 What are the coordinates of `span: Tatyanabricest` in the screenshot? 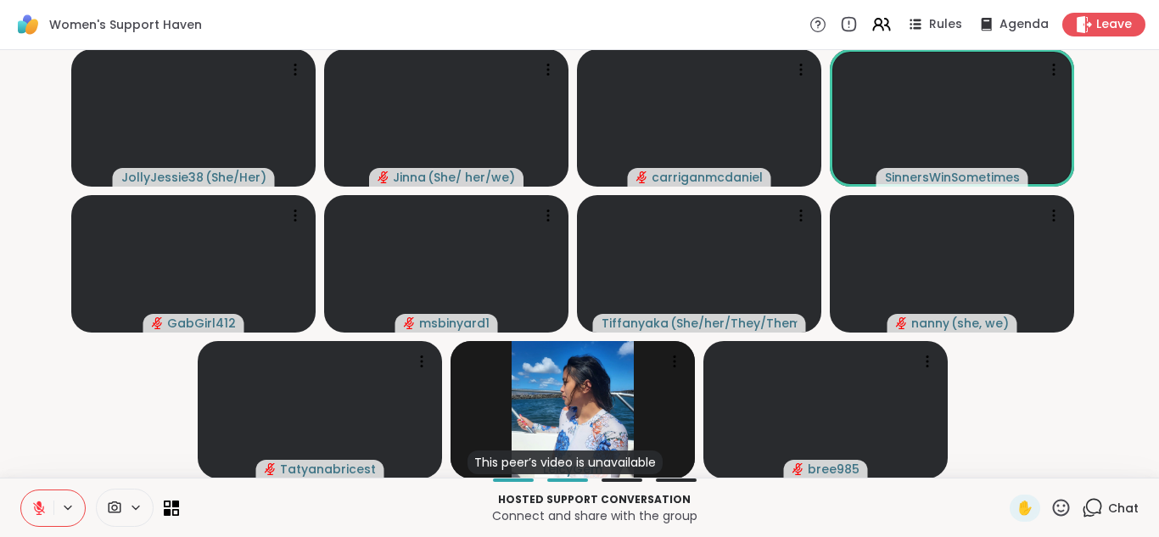 It's located at (327, 469).